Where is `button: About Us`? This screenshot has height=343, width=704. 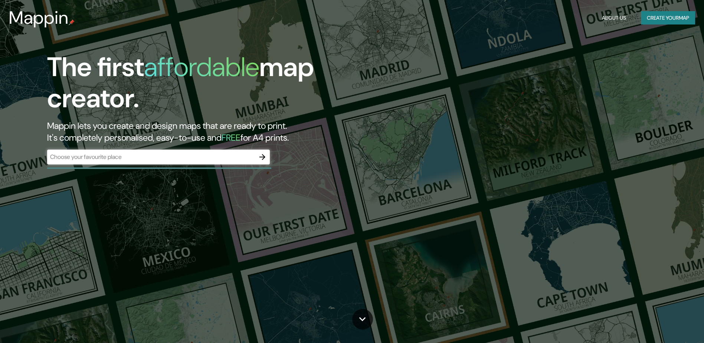
button: About Us is located at coordinates (614, 18).